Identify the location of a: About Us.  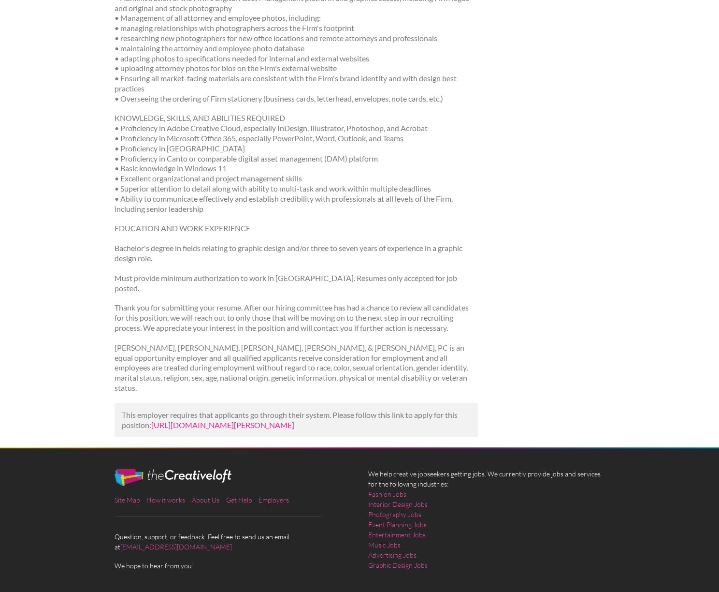
(205, 499).